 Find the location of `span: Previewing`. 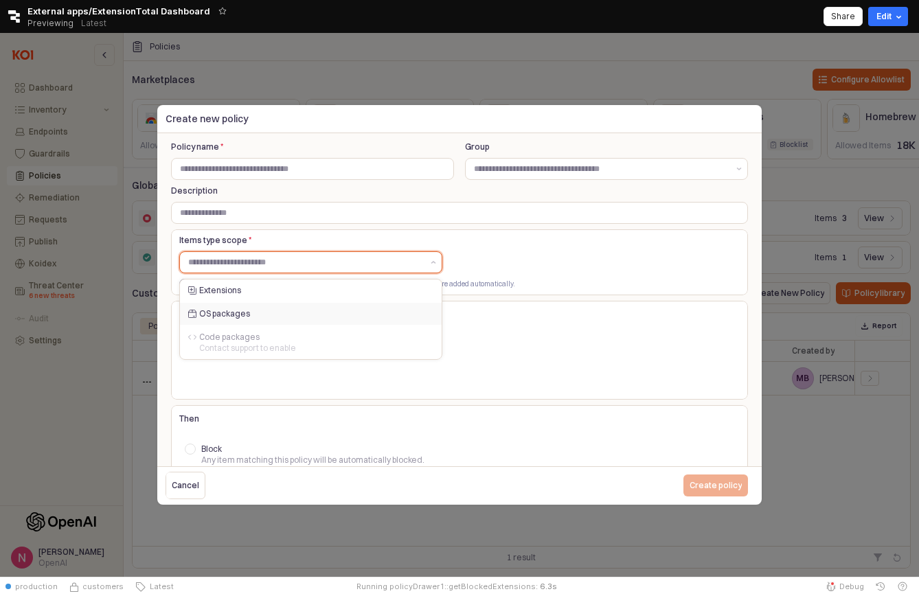

span: Previewing is located at coordinates (50, 23).